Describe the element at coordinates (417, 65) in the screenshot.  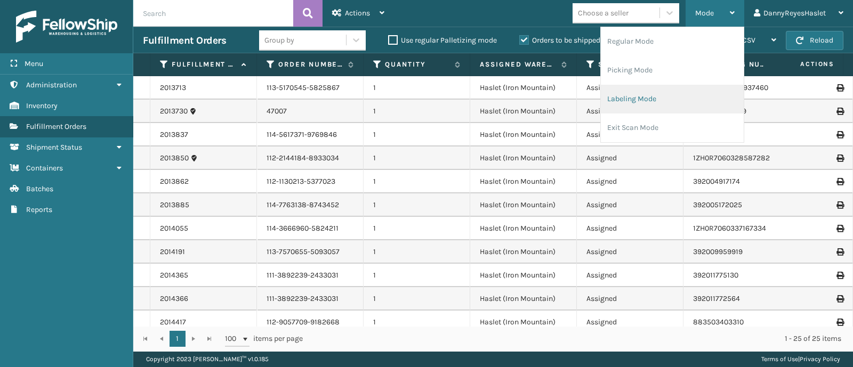
I see `label: Quantity` at that location.